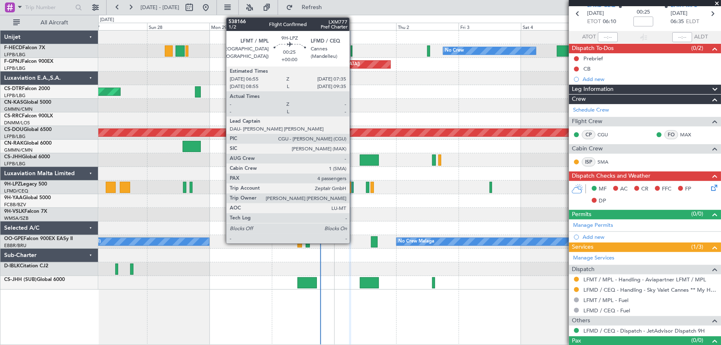  What do you see at coordinates (13, 48) in the screenshot?
I see `span: F-HECD` at bounding box center [13, 48].